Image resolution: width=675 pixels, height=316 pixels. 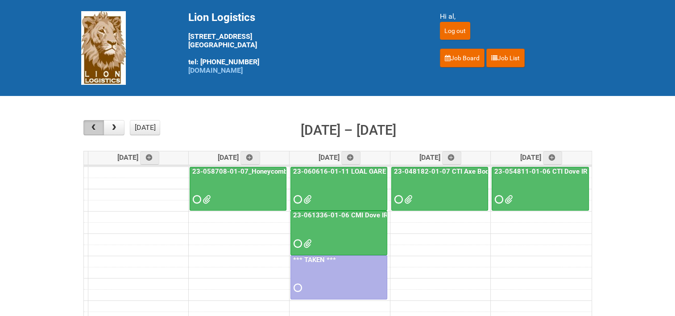 I want to click on div: Hi al,, so click(x=517, y=17).